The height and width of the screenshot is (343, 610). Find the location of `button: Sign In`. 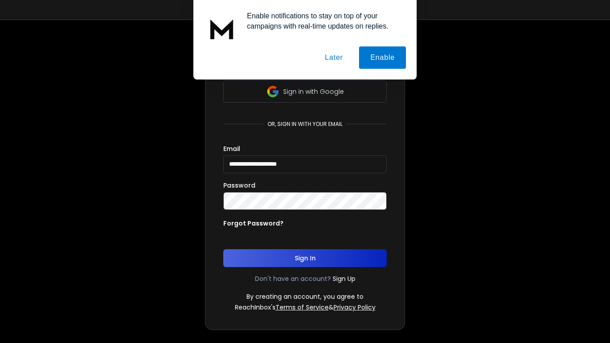

button: Sign In is located at coordinates (305, 258).